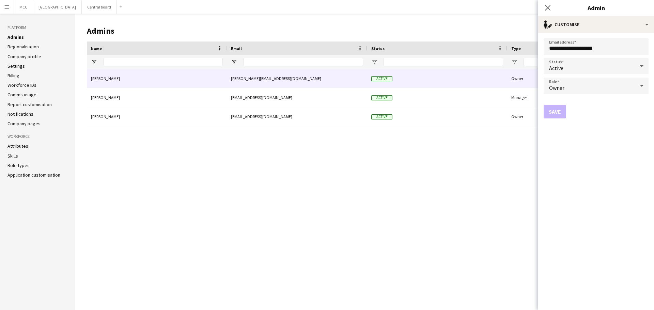  Describe the element at coordinates (577, 97) in the screenshot. I see `div: Manager` at that location.